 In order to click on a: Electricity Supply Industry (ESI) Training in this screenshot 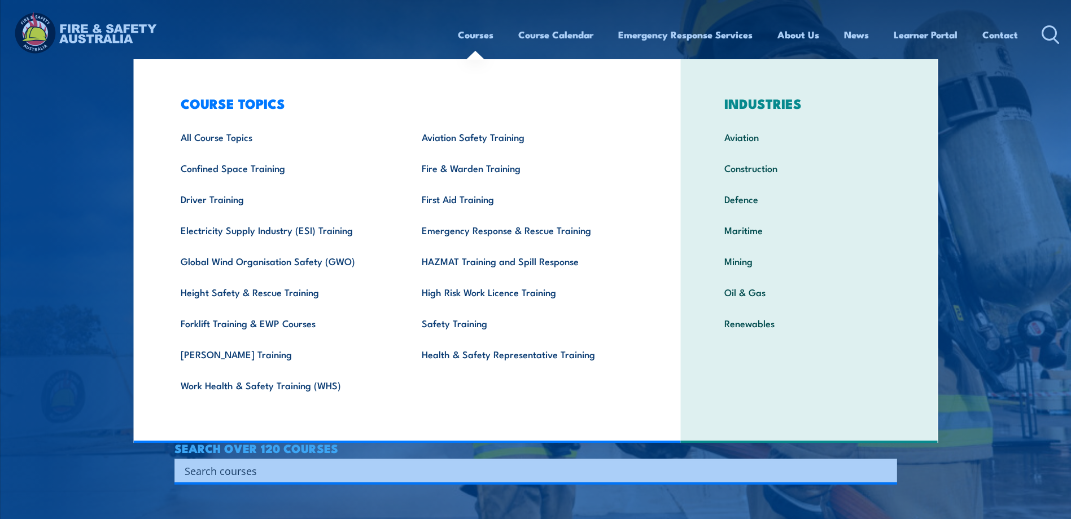, I will do `click(283, 230)`.